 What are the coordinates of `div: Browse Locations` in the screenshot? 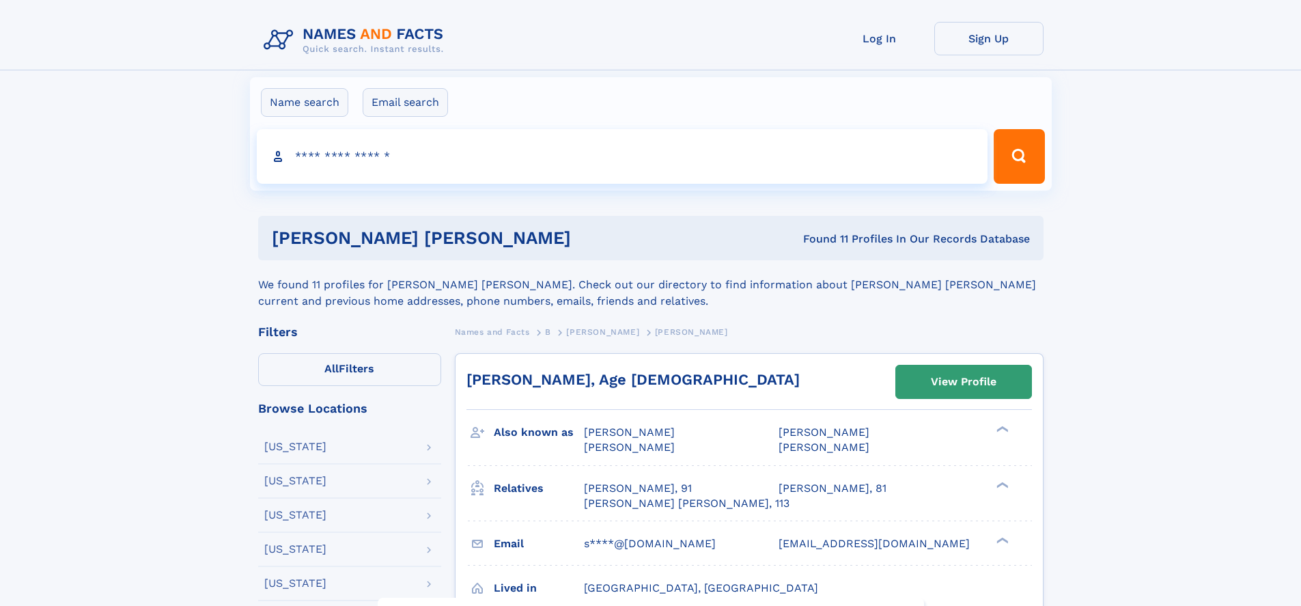 It's located at (350, 409).